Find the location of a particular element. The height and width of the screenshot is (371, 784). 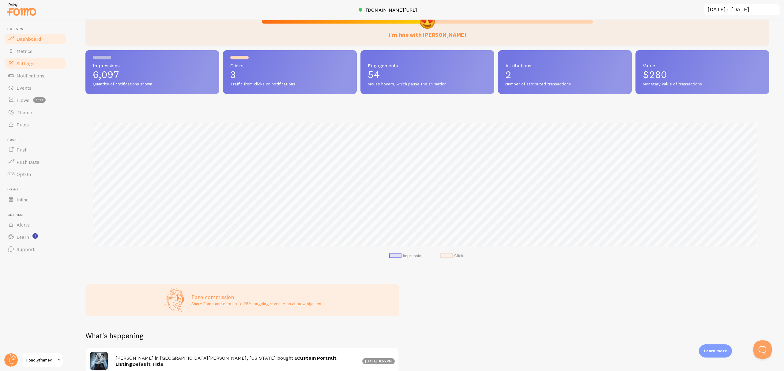

span: Quantity of notifications shown is located at coordinates (152, 84).